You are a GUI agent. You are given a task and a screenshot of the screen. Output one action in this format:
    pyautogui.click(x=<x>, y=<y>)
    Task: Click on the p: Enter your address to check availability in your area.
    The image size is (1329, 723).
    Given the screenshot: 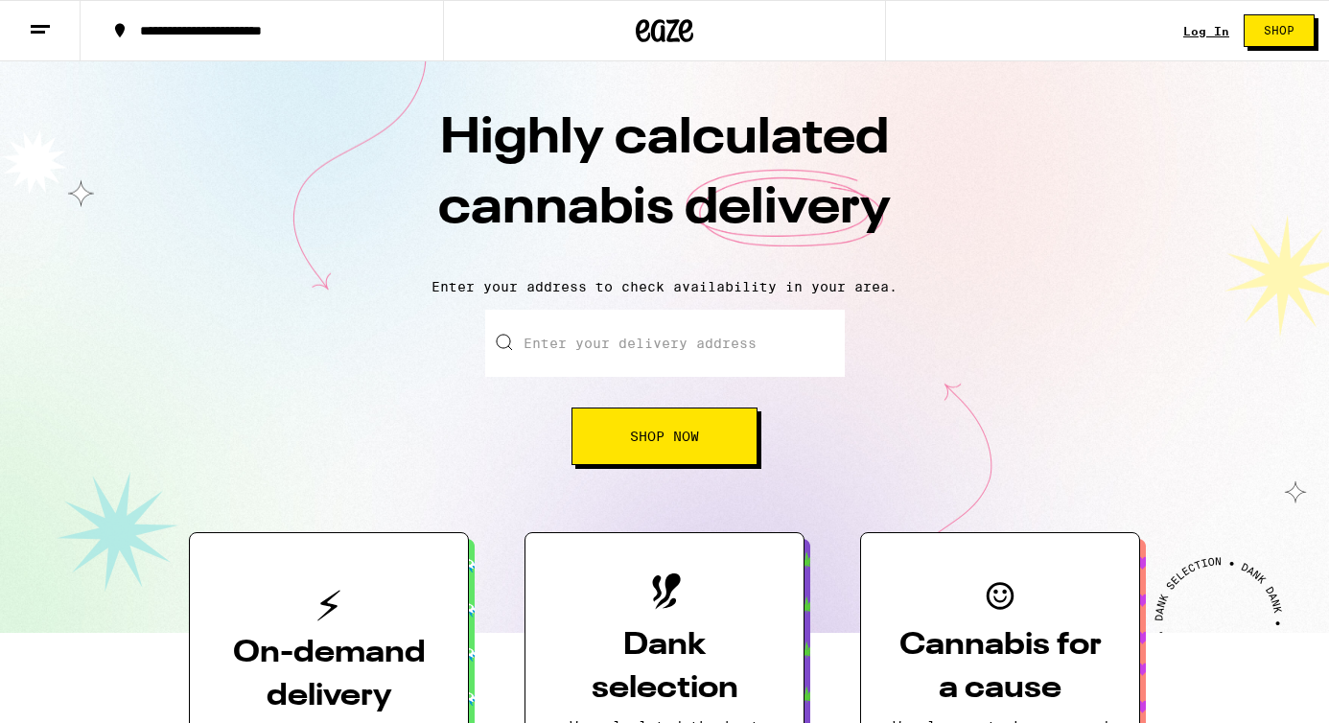 What is the action you would take?
    pyautogui.click(x=665, y=287)
    